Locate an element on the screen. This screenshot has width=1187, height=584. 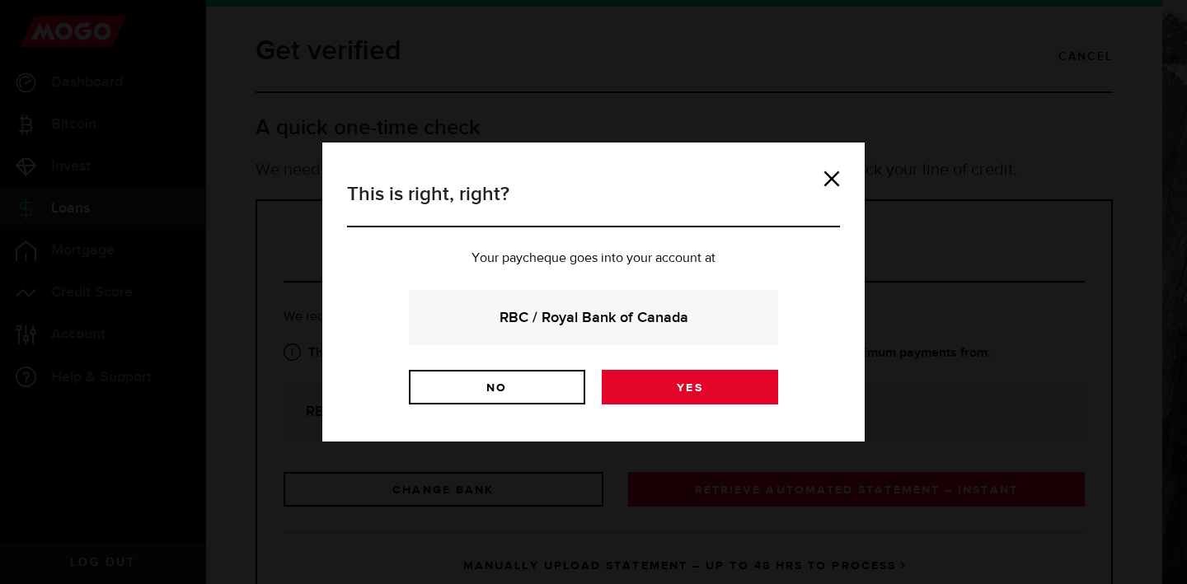
p: Your paycheque goes into your account at is located at coordinates (594, 259).